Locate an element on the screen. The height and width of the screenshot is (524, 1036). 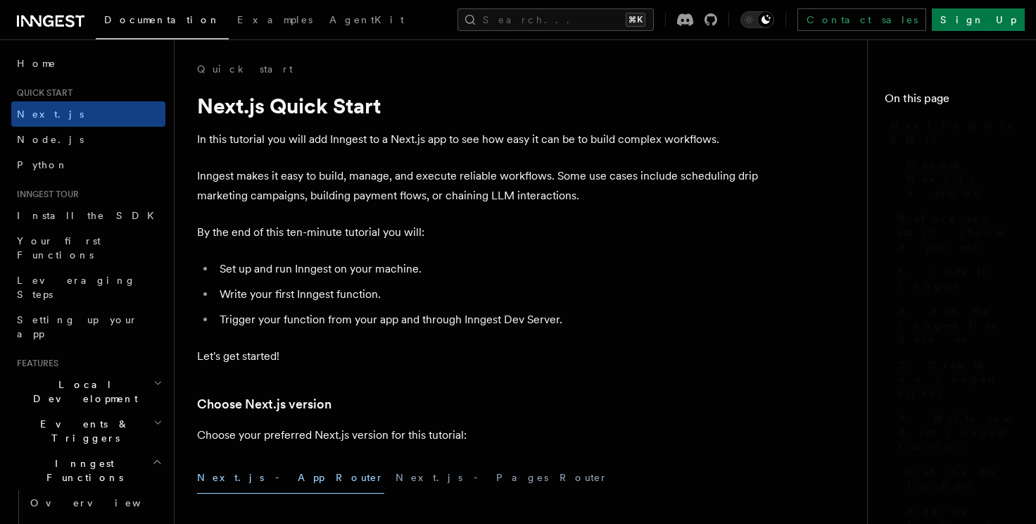
span: Inngest Functions is located at coordinates (82, 470).